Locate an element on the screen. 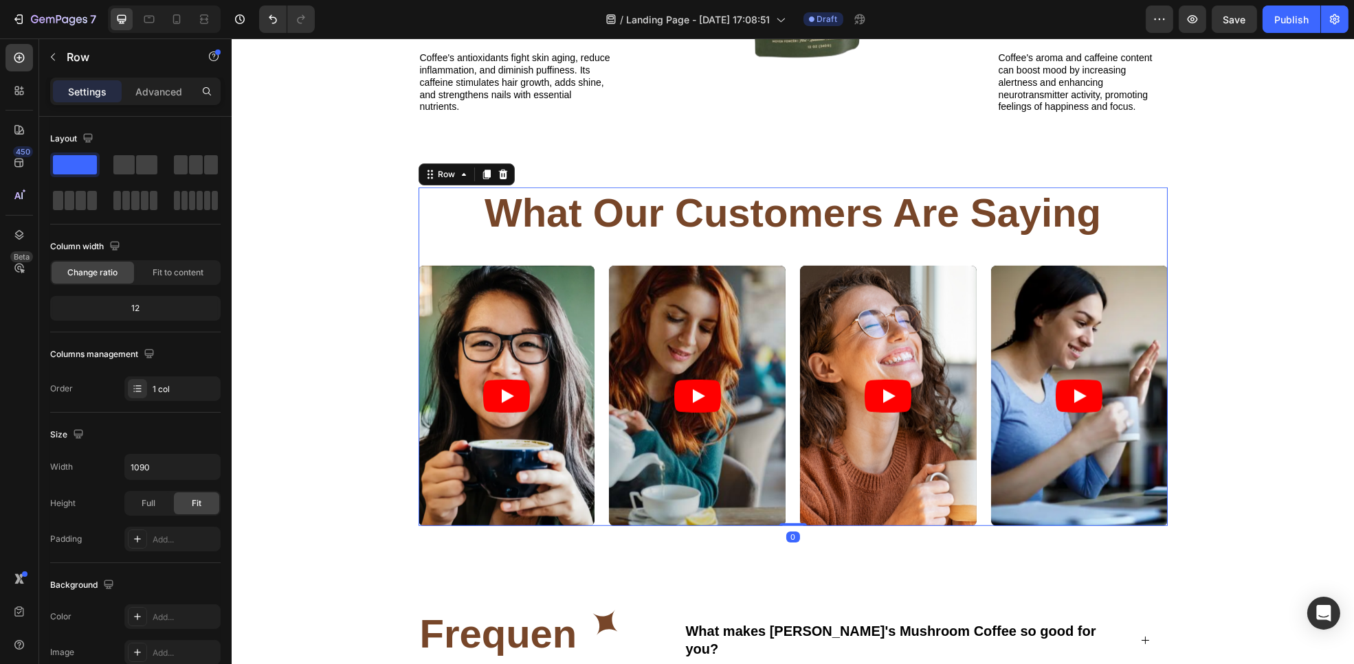 The image size is (1354, 664). div: Layout is located at coordinates (73, 139).